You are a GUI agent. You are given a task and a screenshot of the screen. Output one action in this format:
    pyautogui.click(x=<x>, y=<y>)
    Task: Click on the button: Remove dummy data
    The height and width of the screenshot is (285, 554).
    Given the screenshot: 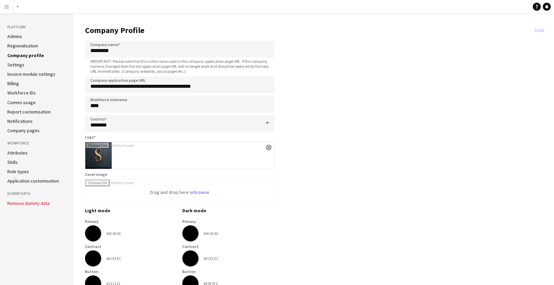 What is the action you would take?
    pyautogui.click(x=28, y=203)
    